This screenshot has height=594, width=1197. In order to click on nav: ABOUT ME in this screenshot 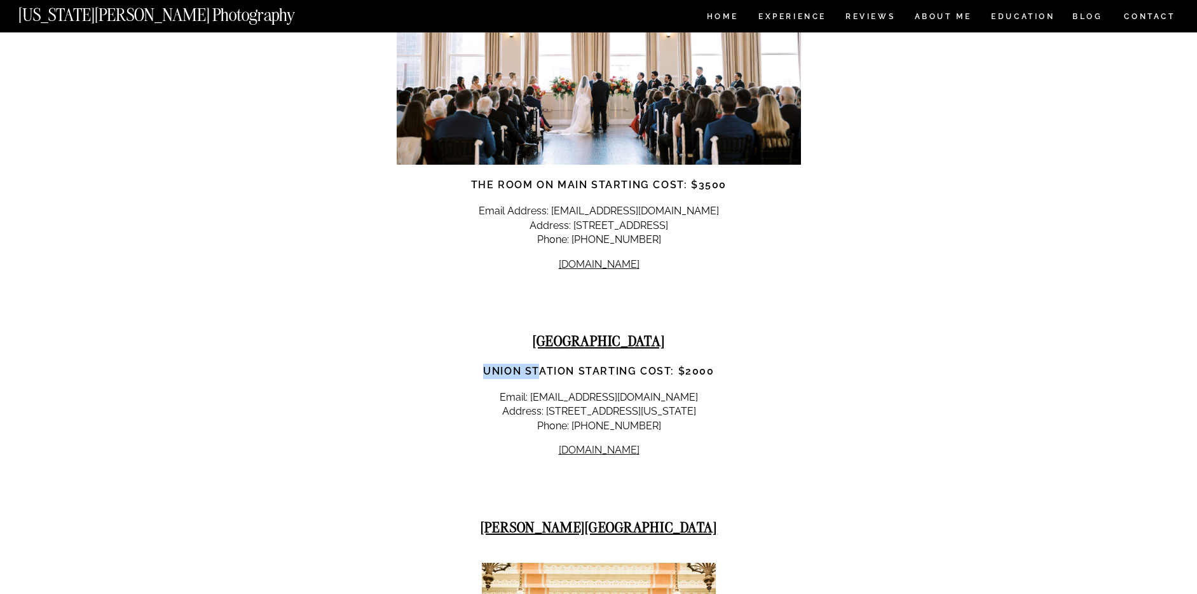, I will do `click(942, 18)`.